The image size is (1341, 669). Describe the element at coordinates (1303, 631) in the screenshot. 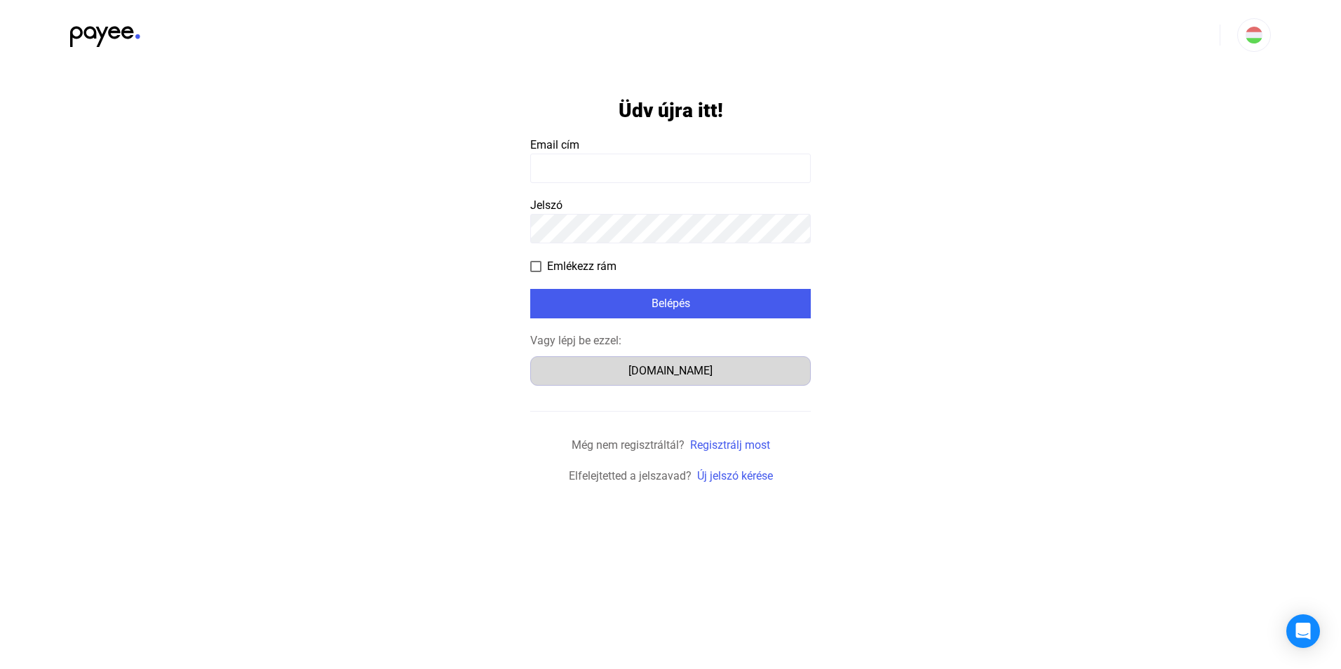

I see `div: Open Intercom Messenger` at that location.